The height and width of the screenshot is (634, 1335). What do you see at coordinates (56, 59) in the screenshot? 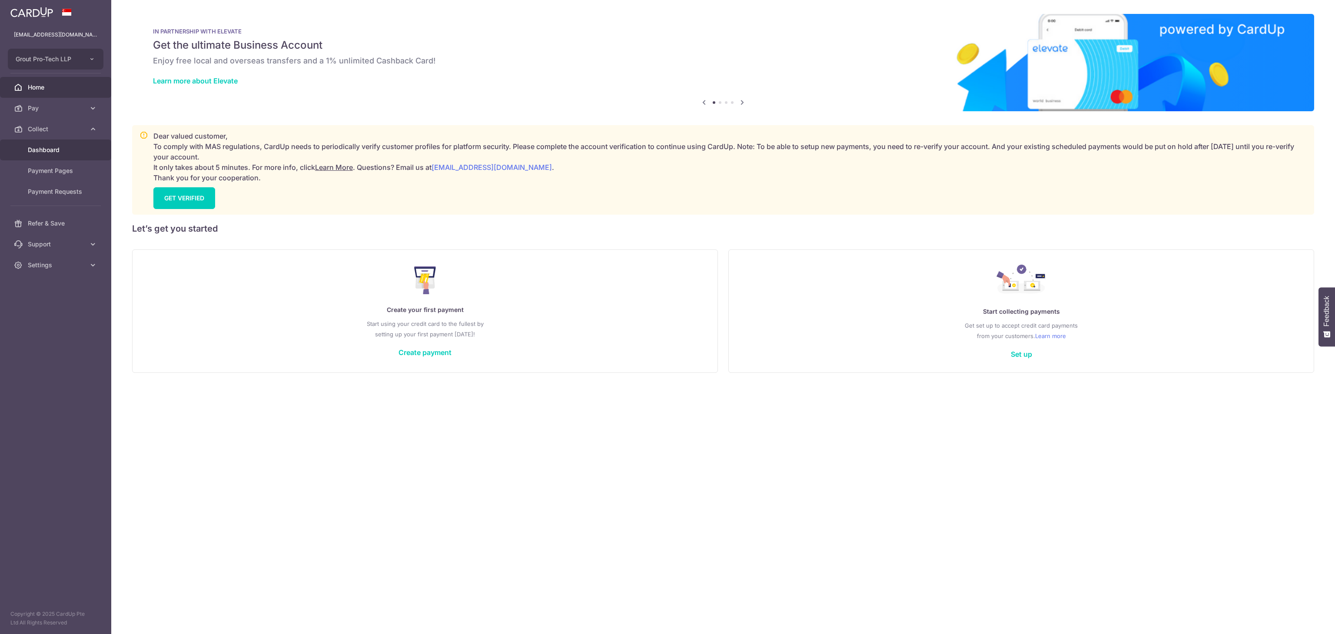
I see `button: Grout Pro-Tech LLP` at bounding box center [56, 59].